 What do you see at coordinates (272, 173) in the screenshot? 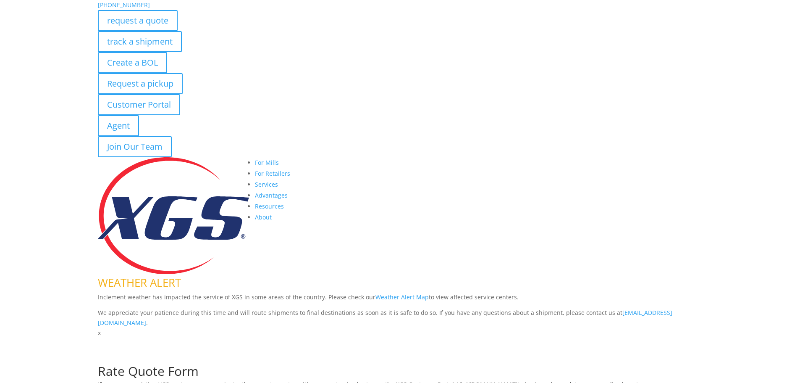
I see `a: For Retailers` at bounding box center [272, 173].